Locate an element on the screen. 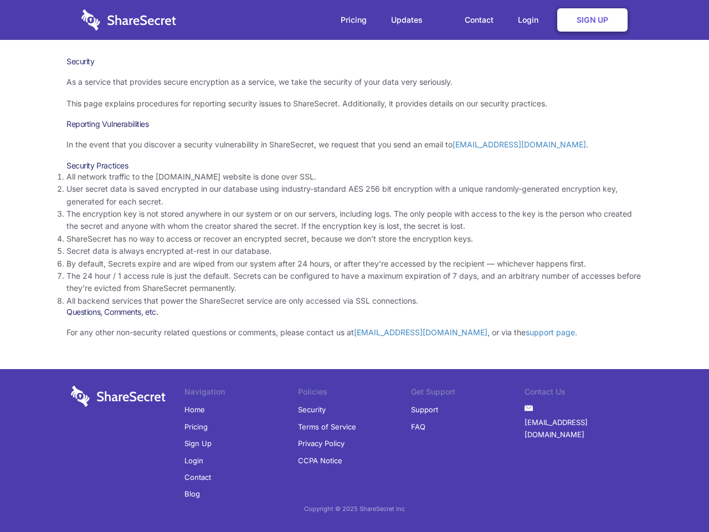 The width and height of the screenshot is (709, 532). p: In the event that you discover a security vulnerability in ShareSecret, we request that you send ... is located at coordinates (354, 145).